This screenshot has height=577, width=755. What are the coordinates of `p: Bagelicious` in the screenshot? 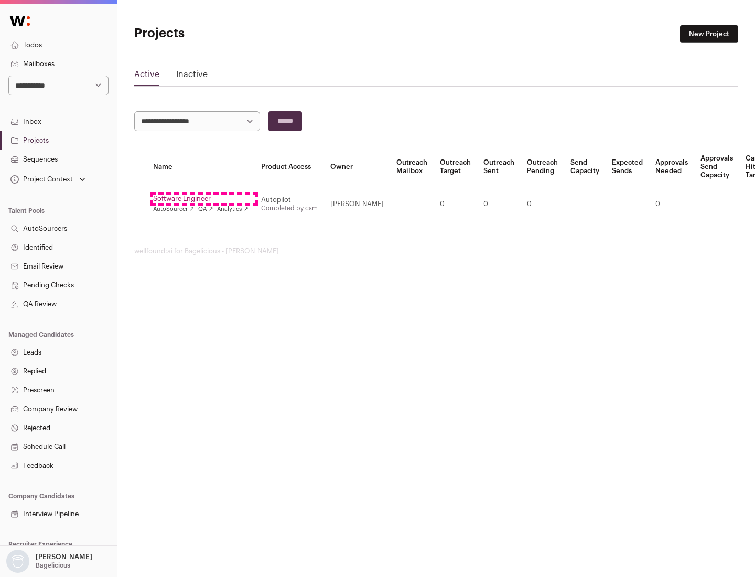 It's located at (53, 565).